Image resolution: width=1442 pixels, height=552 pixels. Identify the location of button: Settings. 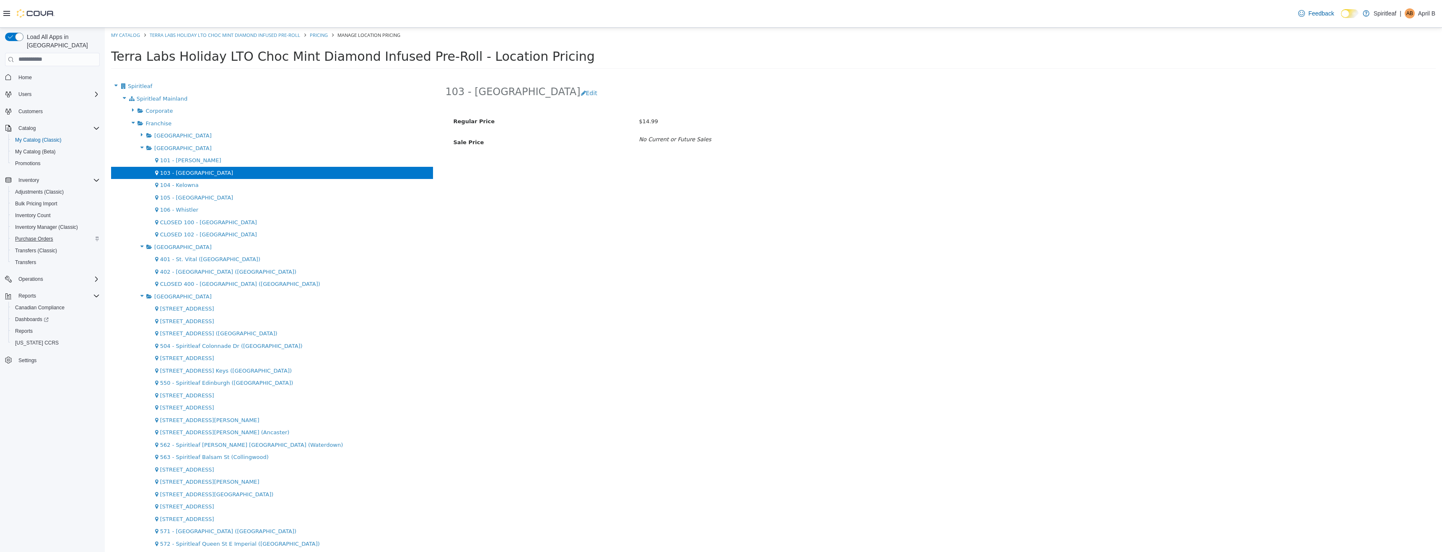
(52, 360).